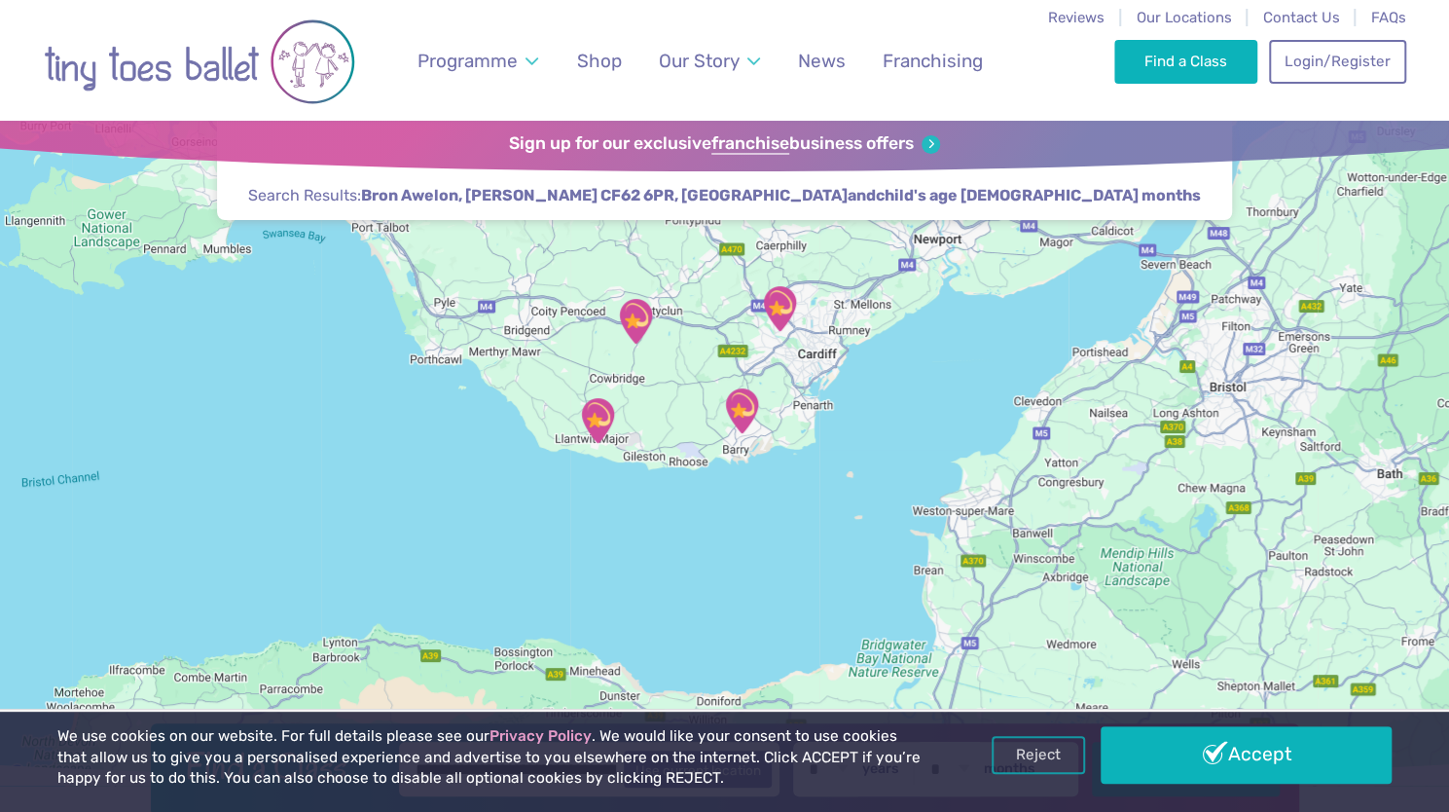  I want to click on a: Sign up for our exclusivefranchisebusiness offers, so click(724, 144).